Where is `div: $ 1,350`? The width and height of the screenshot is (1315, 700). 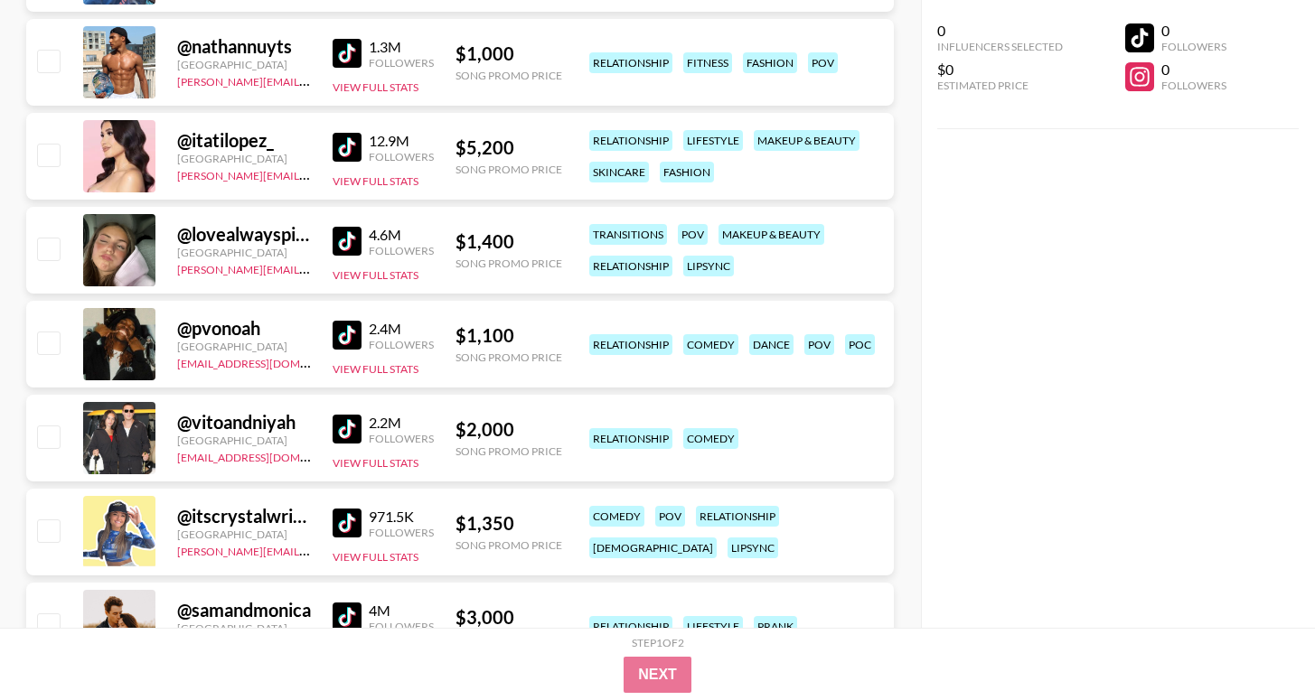 div: $ 1,350 is located at coordinates (509, 523).